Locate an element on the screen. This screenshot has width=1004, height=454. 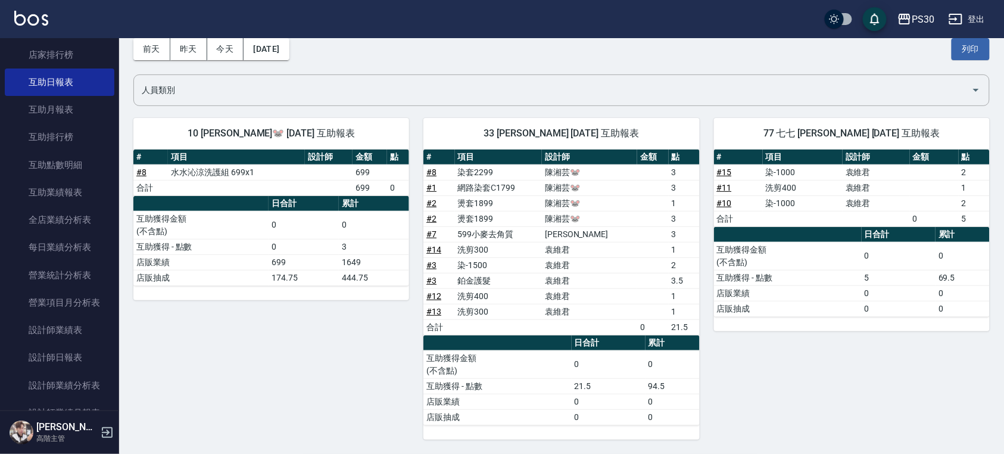
a: 互助月報表 is located at coordinates (60, 110).